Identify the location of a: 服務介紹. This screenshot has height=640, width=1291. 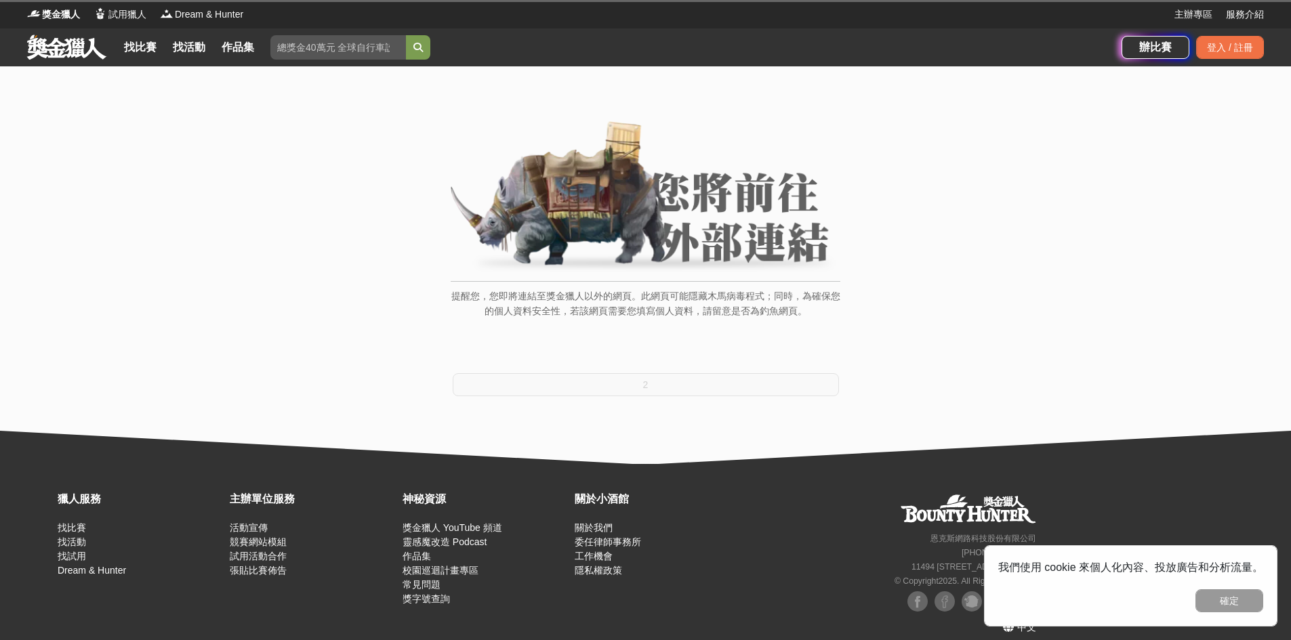
(1245, 14).